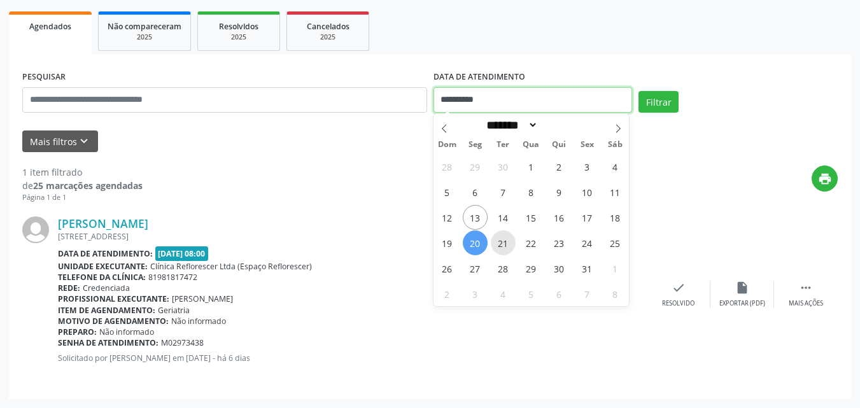 The image size is (860, 408). What do you see at coordinates (743, 304) in the screenshot?
I see `div: Exportar (PDF)` at bounding box center [743, 304].